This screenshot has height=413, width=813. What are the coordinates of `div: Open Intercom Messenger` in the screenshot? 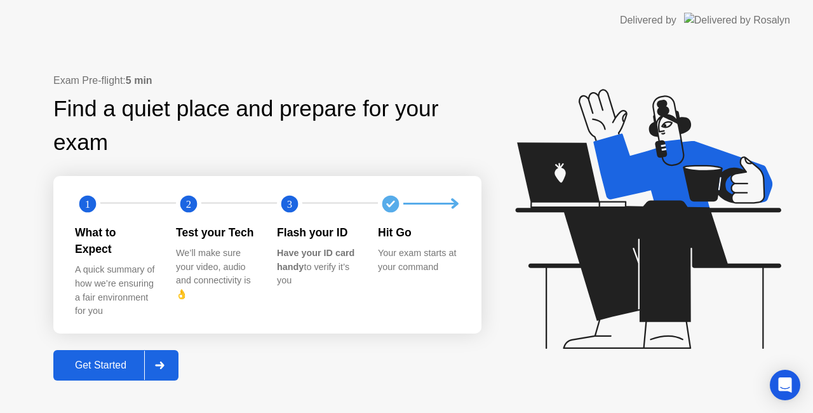 It's located at (785, 385).